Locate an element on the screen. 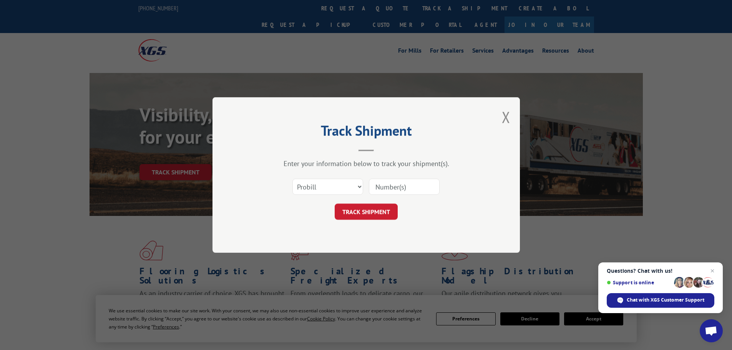 This screenshot has height=350, width=732. span: Chat with XGS Customer Support is located at coordinates (666, 300).